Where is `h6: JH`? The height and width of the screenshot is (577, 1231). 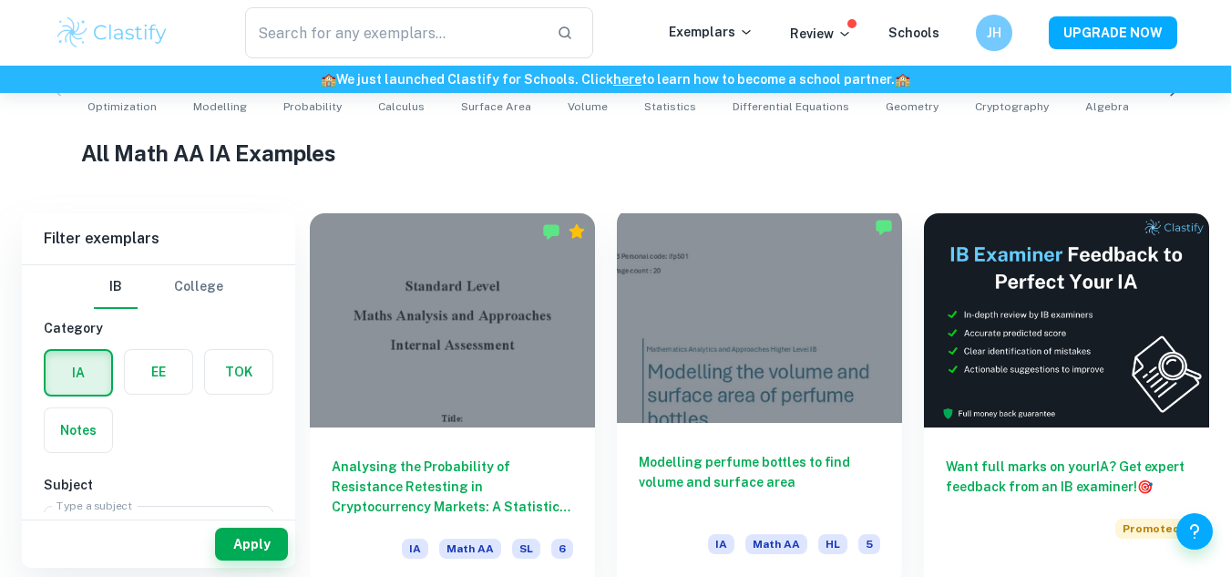
h6: JH is located at coordinates (993, 33).